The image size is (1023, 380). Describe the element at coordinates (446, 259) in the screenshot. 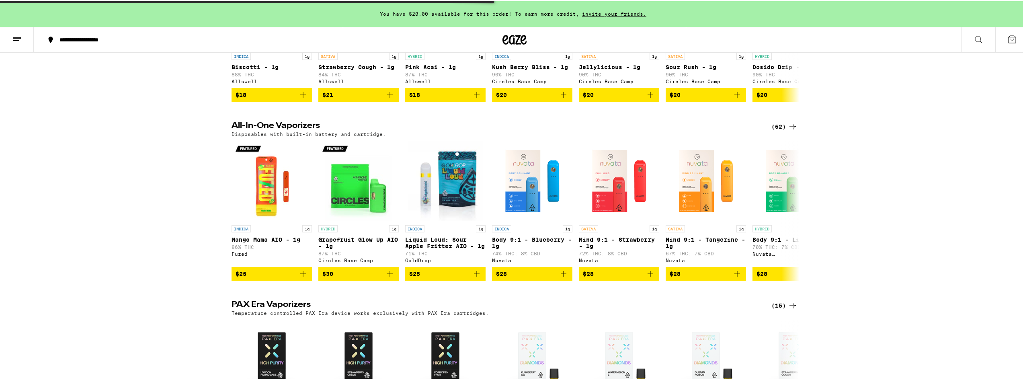

I see `div: GoldDrop` at that location.